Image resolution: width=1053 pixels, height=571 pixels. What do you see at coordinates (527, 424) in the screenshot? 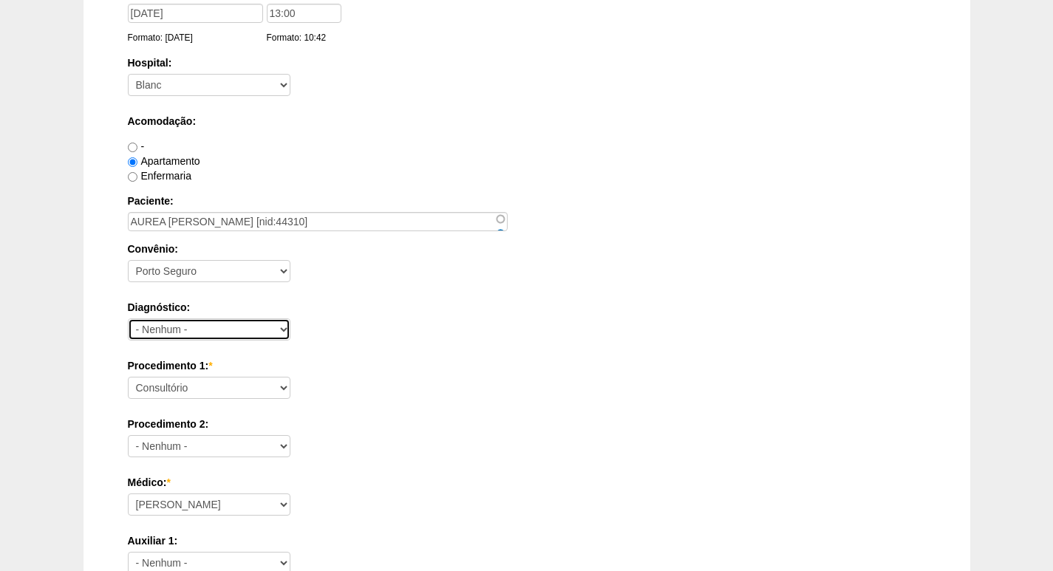
I see `label: Procedimento 2:` at bounding box center [527, 424].